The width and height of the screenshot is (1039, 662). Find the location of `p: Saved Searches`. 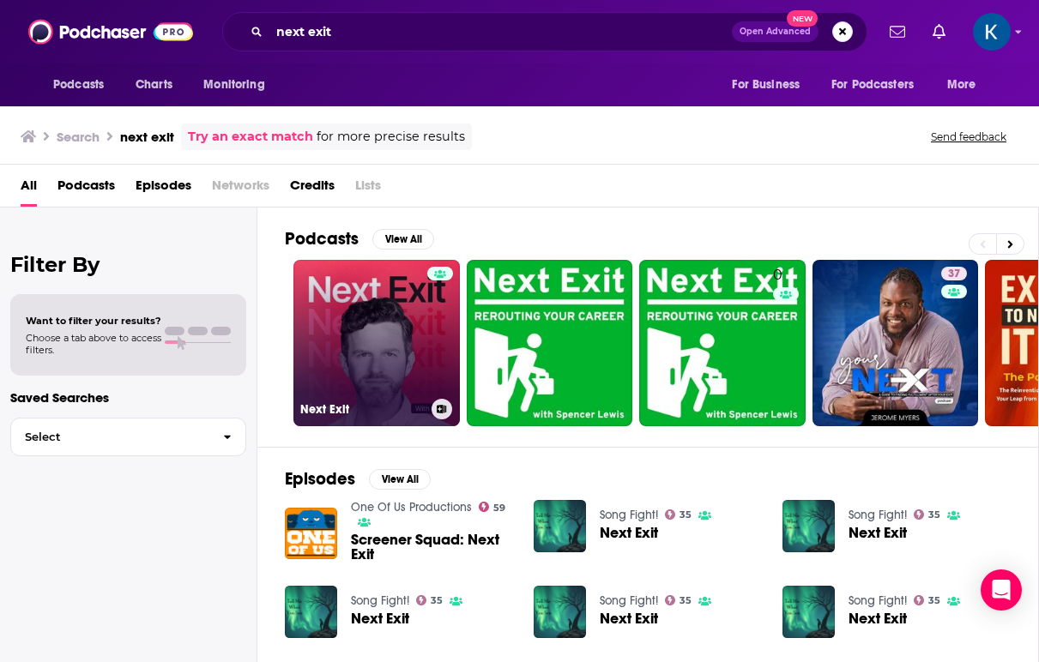

p: Saved Searches is located at coordinates (128, 397).